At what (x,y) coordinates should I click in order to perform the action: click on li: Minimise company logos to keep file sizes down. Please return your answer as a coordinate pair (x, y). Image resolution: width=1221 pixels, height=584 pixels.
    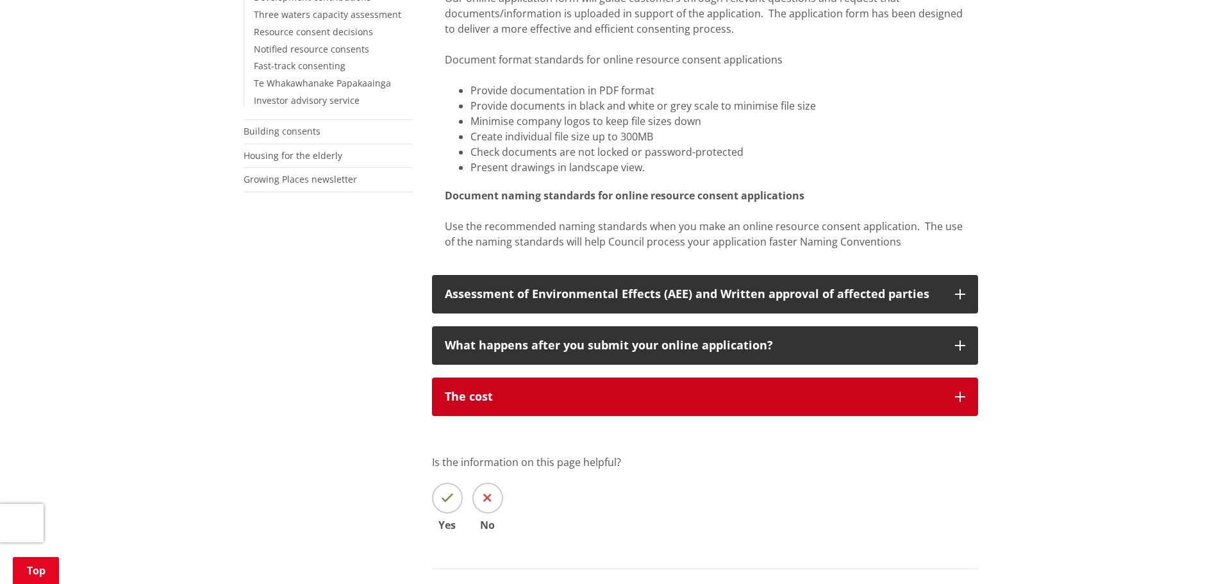
    Looking at the image, I should click on (718, 121).